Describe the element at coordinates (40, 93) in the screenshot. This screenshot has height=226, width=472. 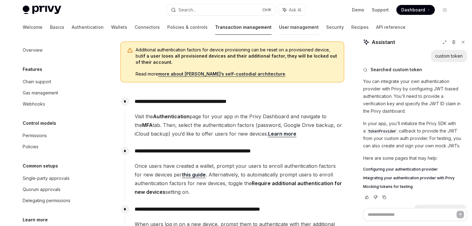
I see `div: Gas management` at that location.